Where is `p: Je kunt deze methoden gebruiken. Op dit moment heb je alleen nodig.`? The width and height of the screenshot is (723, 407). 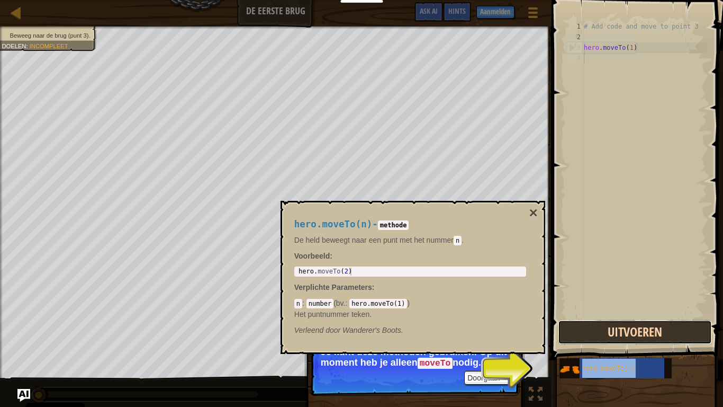 p: Je kunt deze methoden gebruiken. Op dit moment heb je alleen nodig. is located at coordinates (415, 357).